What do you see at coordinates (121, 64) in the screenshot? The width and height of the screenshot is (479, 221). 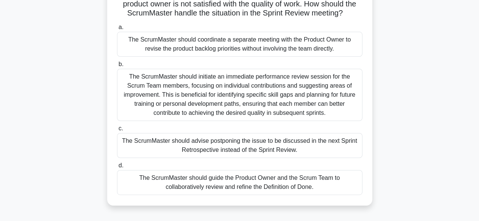 I see `span: b.` at bounding box center [121, 64].